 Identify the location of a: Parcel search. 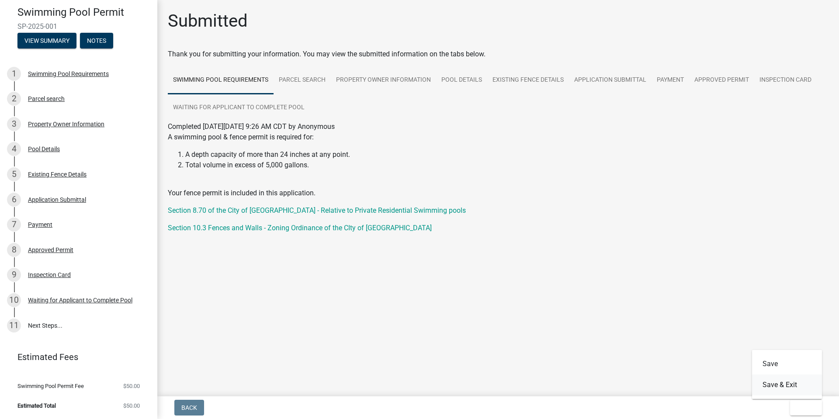
(302, 80).